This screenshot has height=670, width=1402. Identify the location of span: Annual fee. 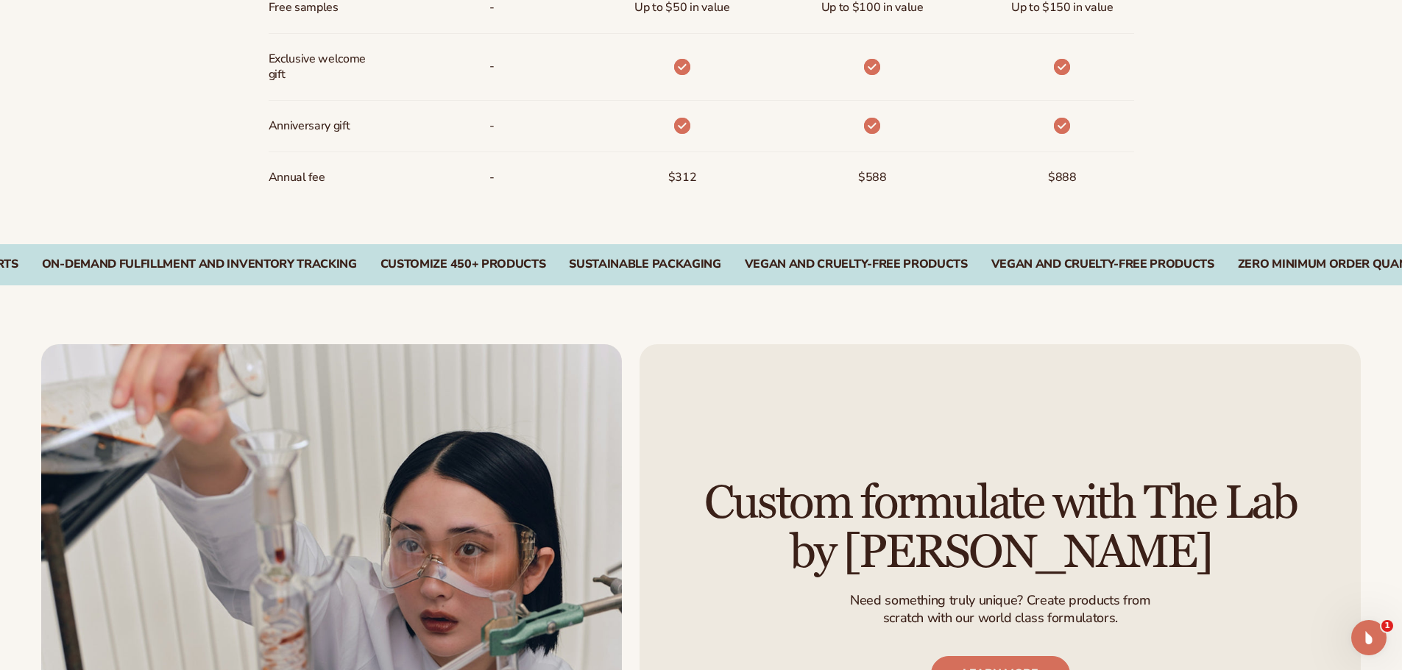
(297, 177).